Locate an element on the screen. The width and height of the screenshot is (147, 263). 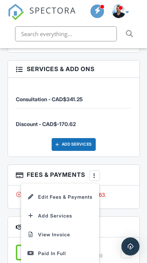
a: SPECTORA is located at coordinates (42, 18).